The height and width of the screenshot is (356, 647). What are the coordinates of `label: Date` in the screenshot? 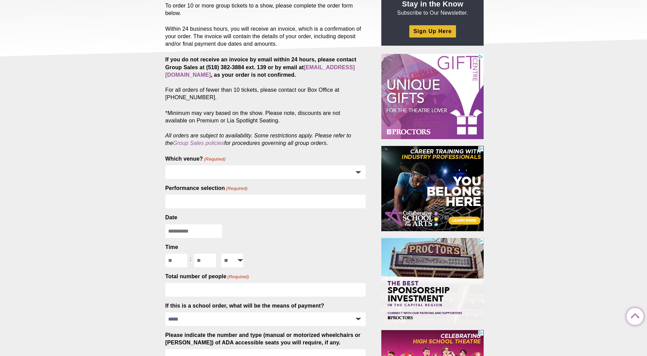 It's located at (171, 217).